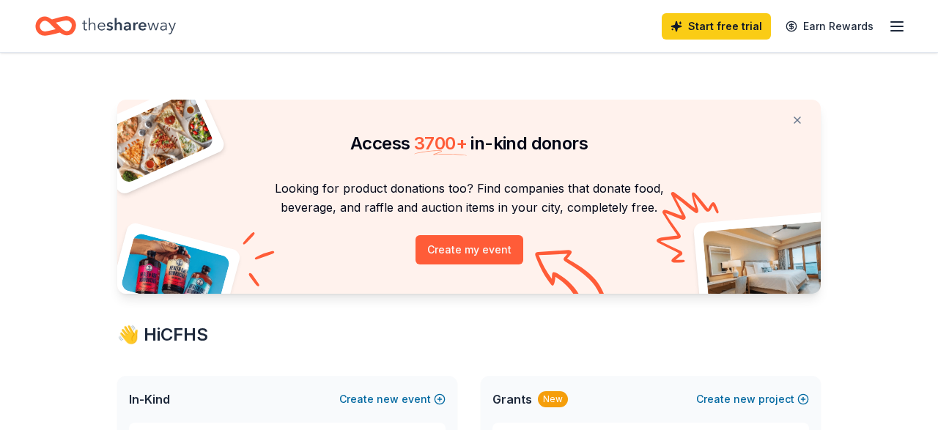  Describe the element at coordinates (469, 143) in the screenshot. I see `span: Access in-kind donors` at that location.